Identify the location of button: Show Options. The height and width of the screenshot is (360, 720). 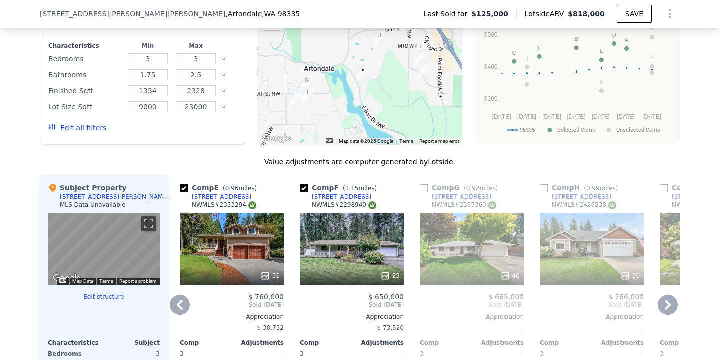
(670, 14).